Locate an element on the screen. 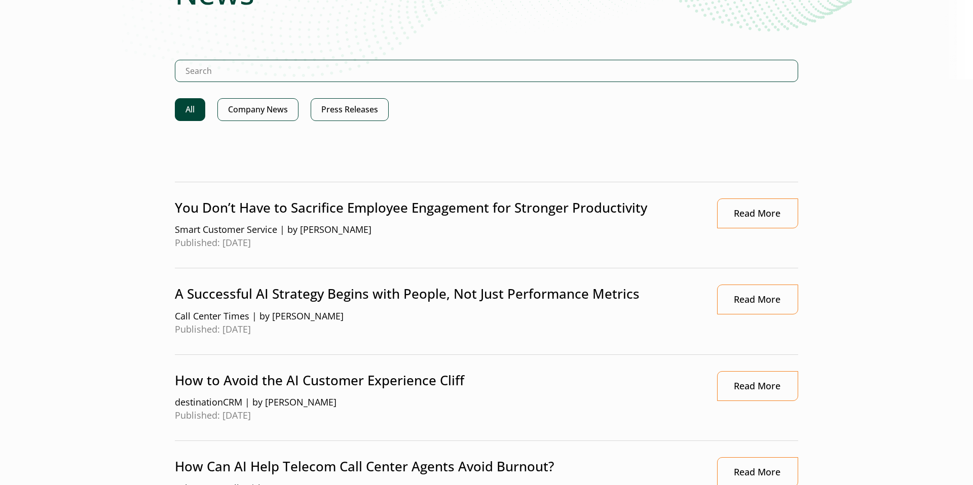 This screenshot has height=485, width=973. p: How Can AI Help Telecom Call Center Agents Avoid Burnout? is located at coordinates (435, 467).